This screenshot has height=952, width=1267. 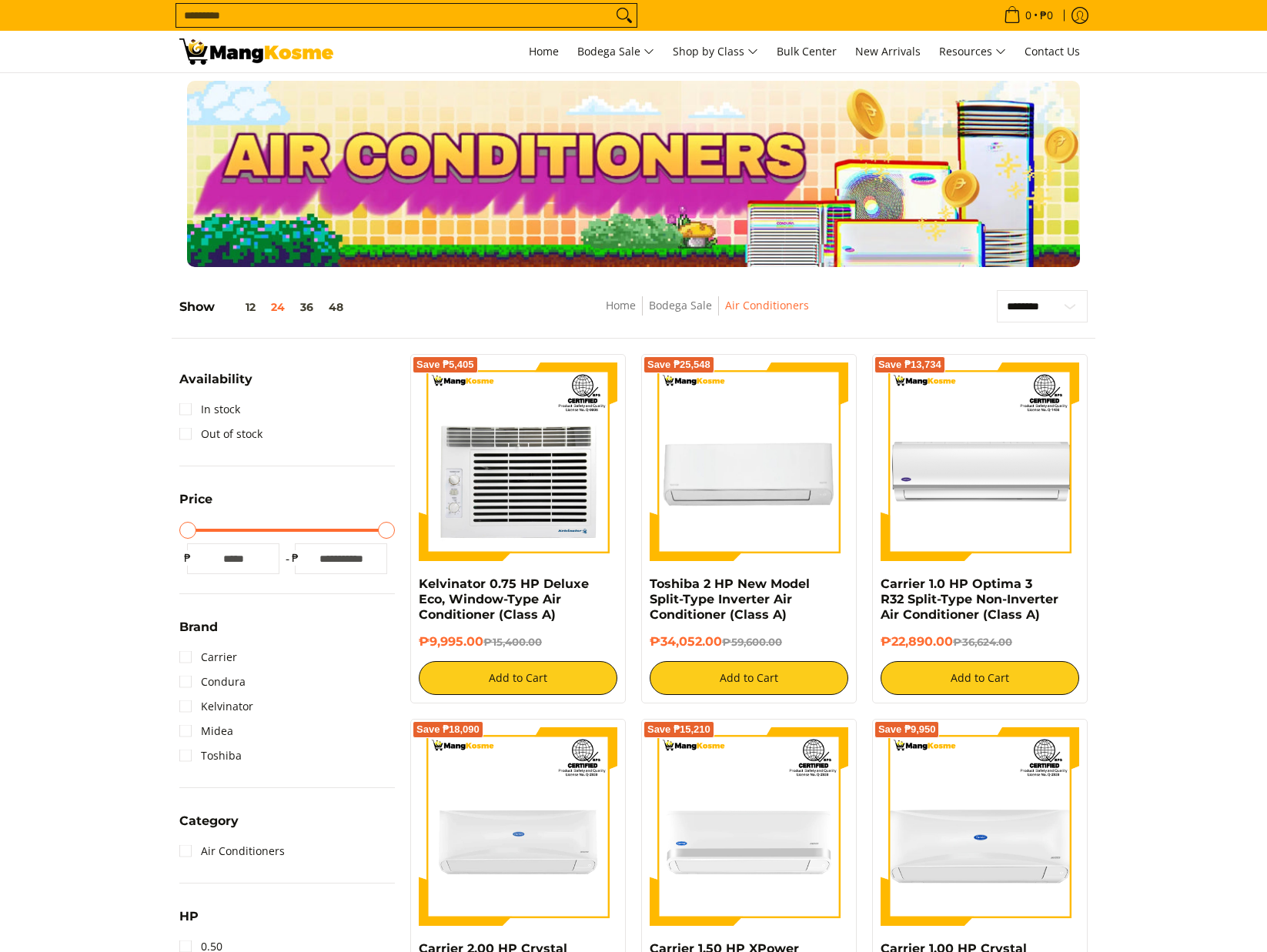 I want to click on a: Kelvinator 0.75 HP Deluxe Eco, Window-Type Air Conditioner (Class A), so click(x=503, y=599).